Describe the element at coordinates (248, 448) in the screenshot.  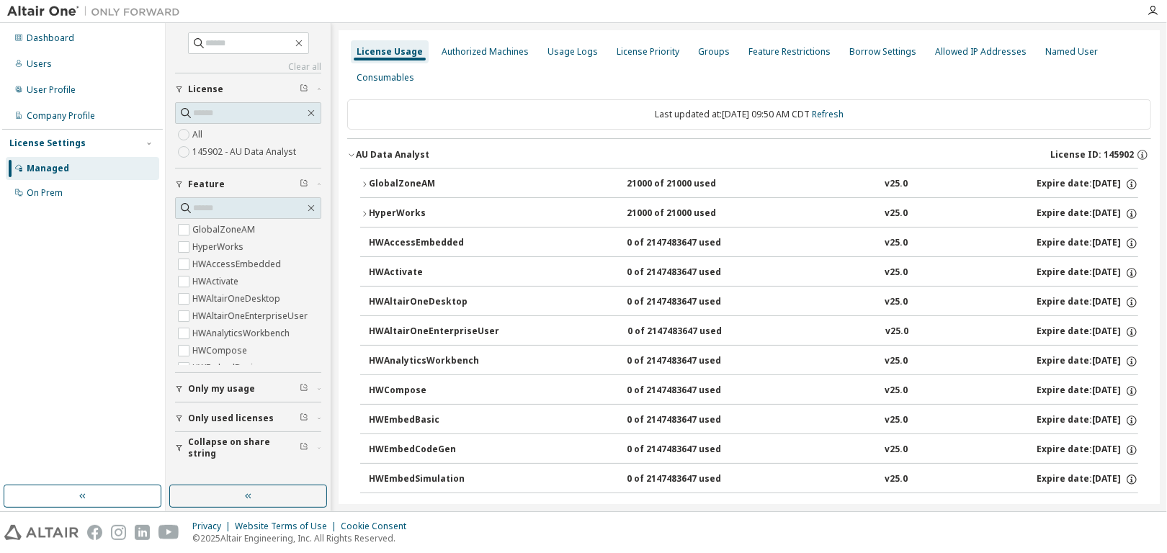
I see `button: Collapse on share string` at that location.